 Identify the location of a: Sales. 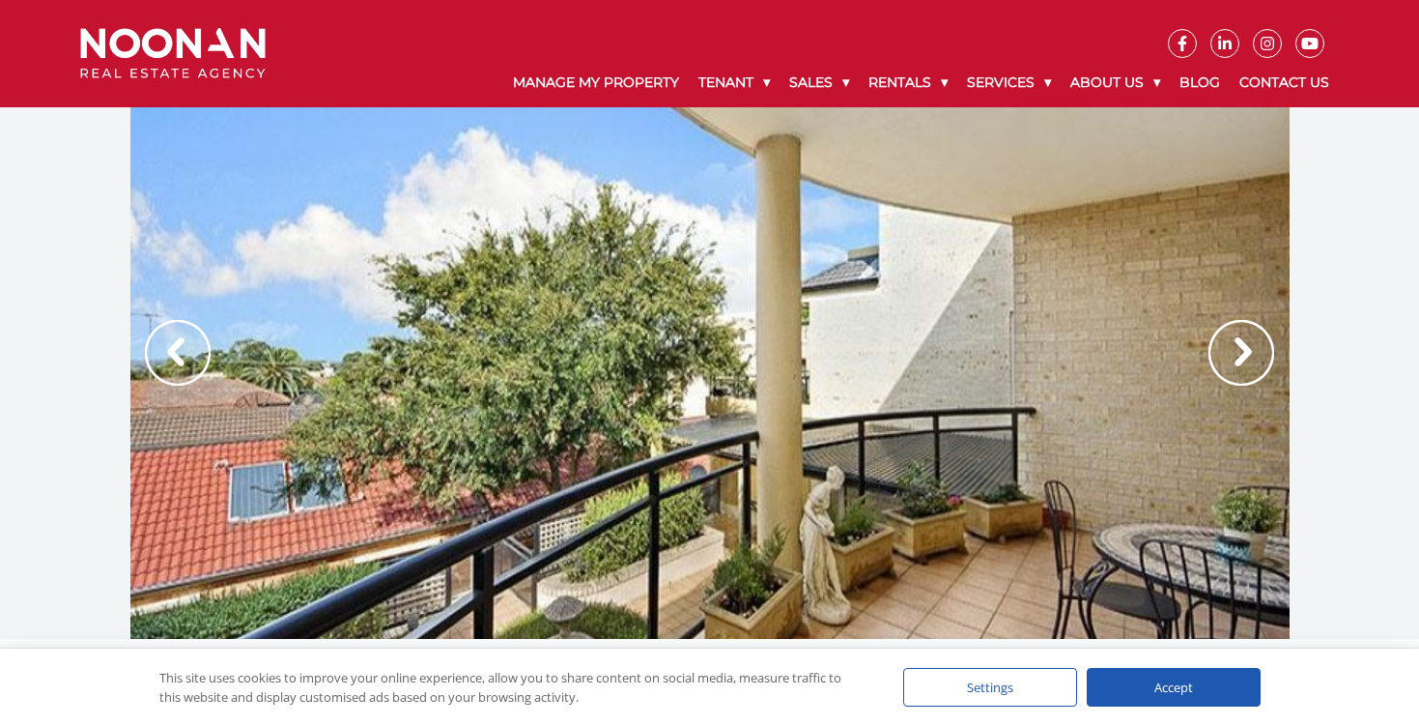
(819, 82).